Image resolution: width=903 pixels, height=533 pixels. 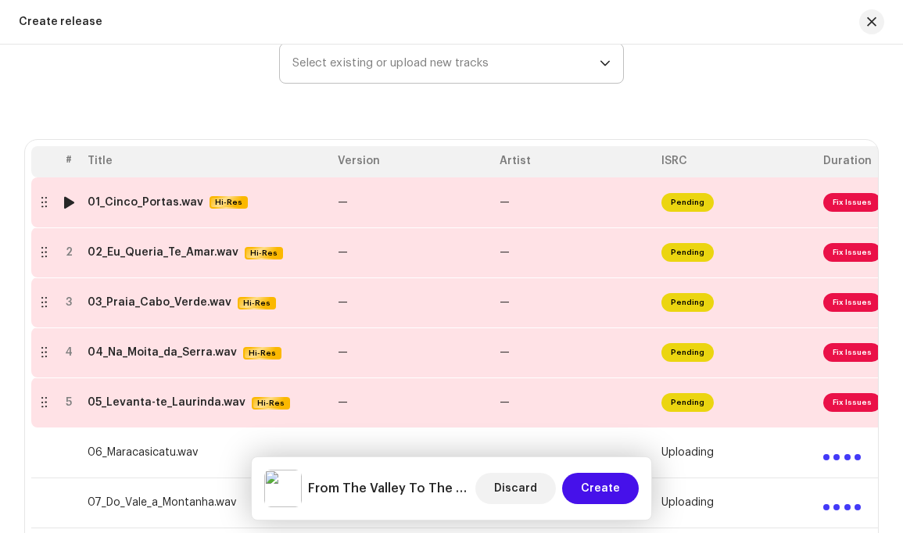 What do you see at coordinates (600, 488) in the screenshot?
I see `span: Create` at bounding box center [600, 488].